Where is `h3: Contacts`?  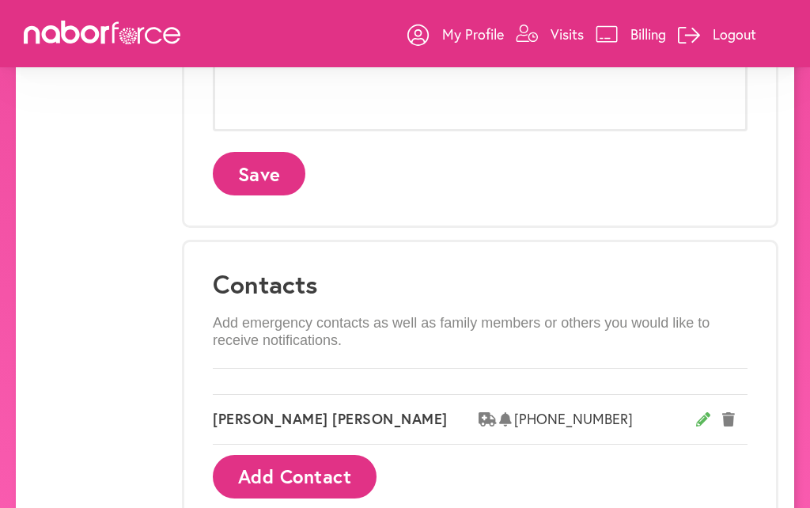 h3: Contacts is located at coordinates (480, 284).